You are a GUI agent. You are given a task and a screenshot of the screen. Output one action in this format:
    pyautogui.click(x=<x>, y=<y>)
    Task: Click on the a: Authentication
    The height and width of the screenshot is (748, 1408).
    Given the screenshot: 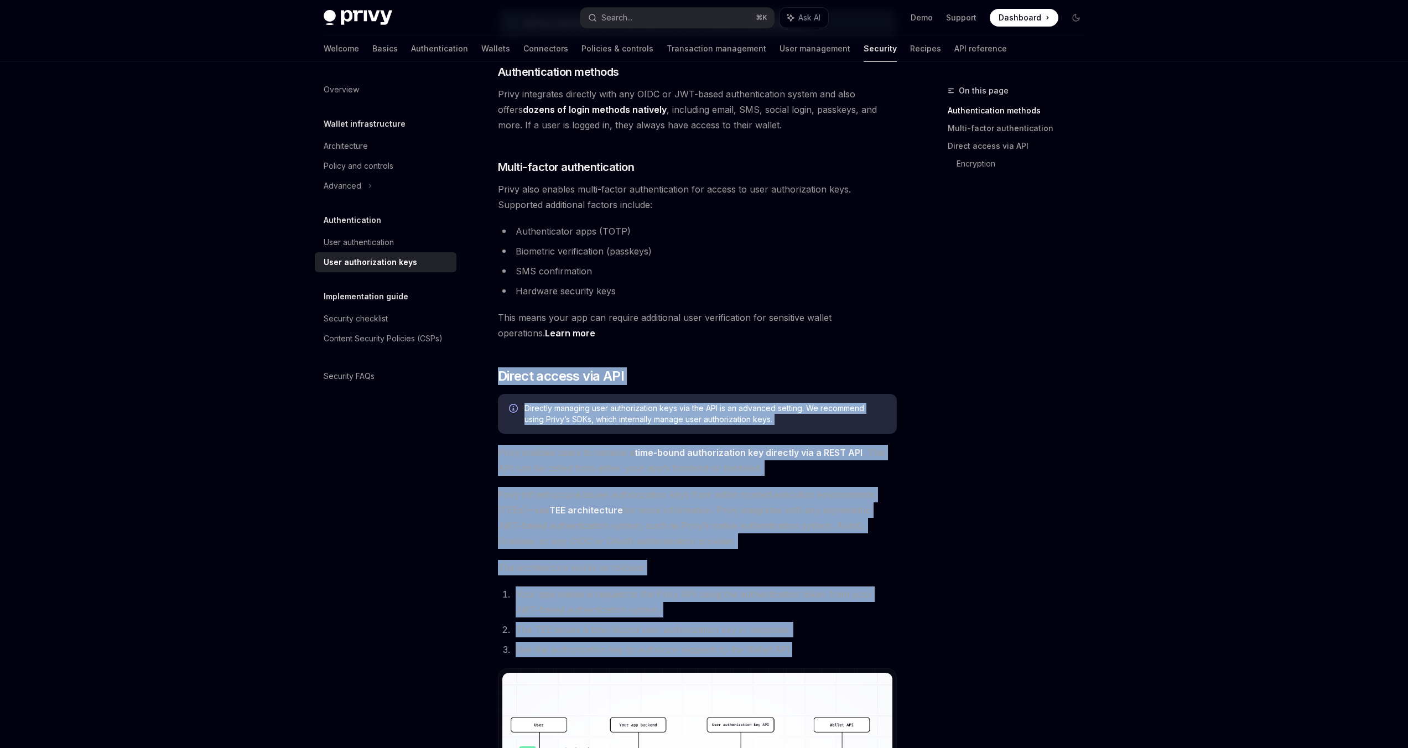 What is the action you would take?
    pyautogui.click(x=439, y=49)
    